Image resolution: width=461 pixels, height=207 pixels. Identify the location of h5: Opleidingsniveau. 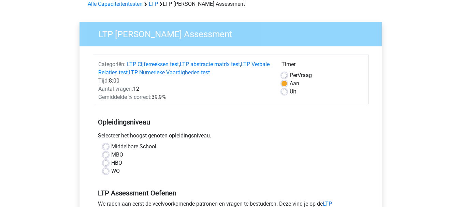
(231, 122).